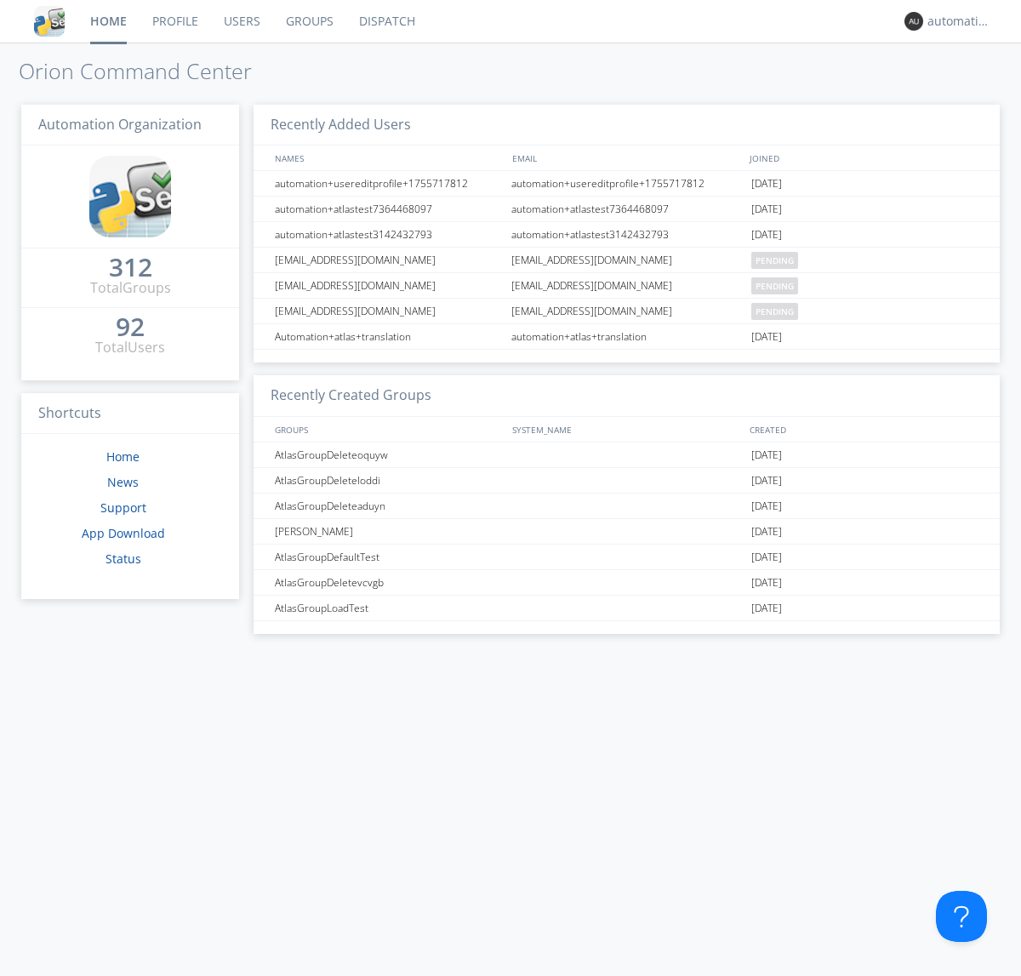  What do you see at coordinates (388, 608) in the screenshot?
I see `div: AtlasGroupLoadTest` at bounding box center [388, 608].